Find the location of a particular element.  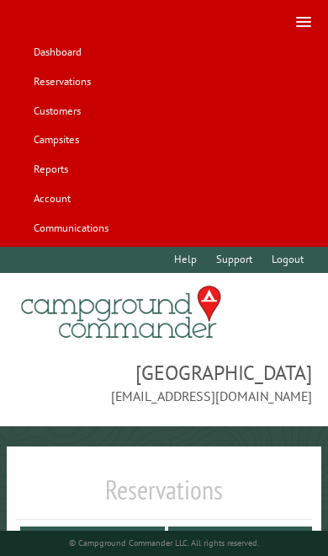

a: Reports is located at coordinates (51, 169).